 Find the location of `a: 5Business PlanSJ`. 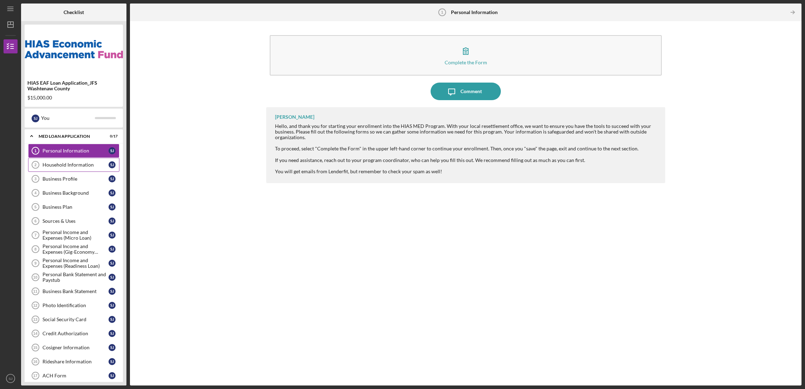

a: 5Business PlanSJ is located at coordinates (74, 207).